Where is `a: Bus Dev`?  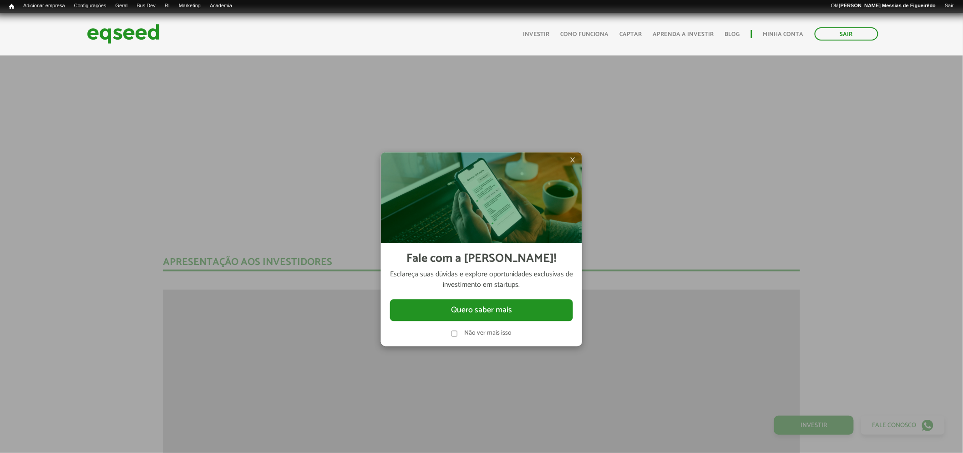
a: Bus Dev is located at coordinates (146, 6).